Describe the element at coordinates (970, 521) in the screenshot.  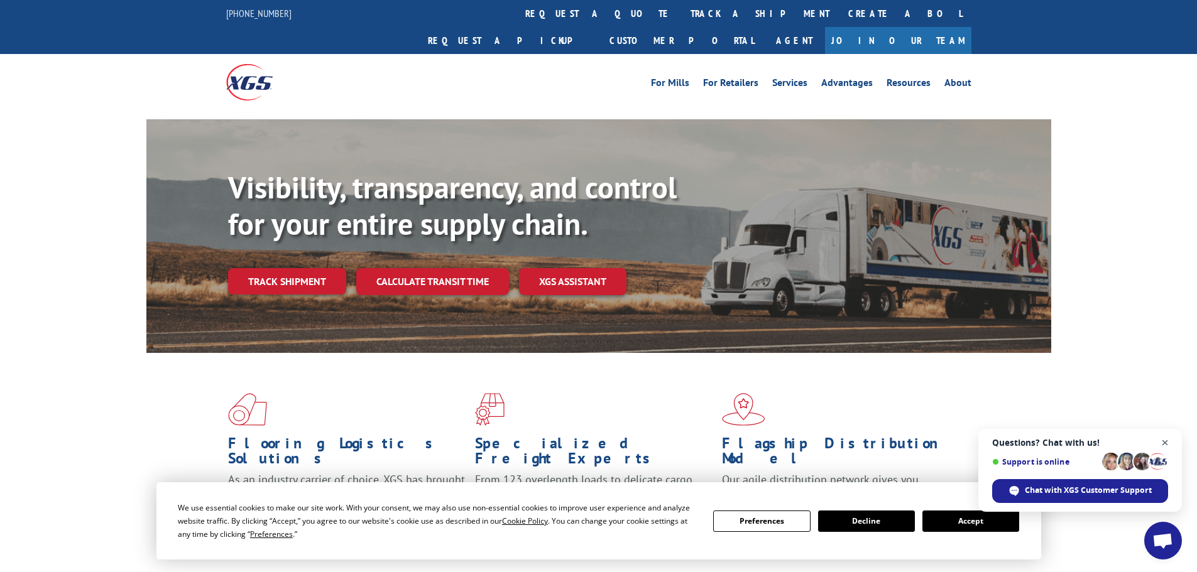
I see `button: Accept` at that location.